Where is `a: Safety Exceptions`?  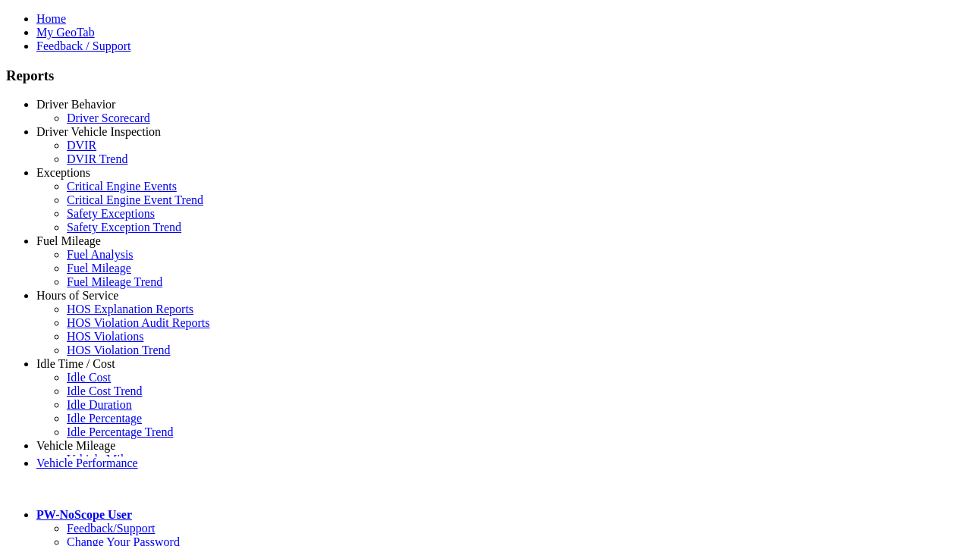
a: Safety Exceptions is located at coordinates (111, 213).